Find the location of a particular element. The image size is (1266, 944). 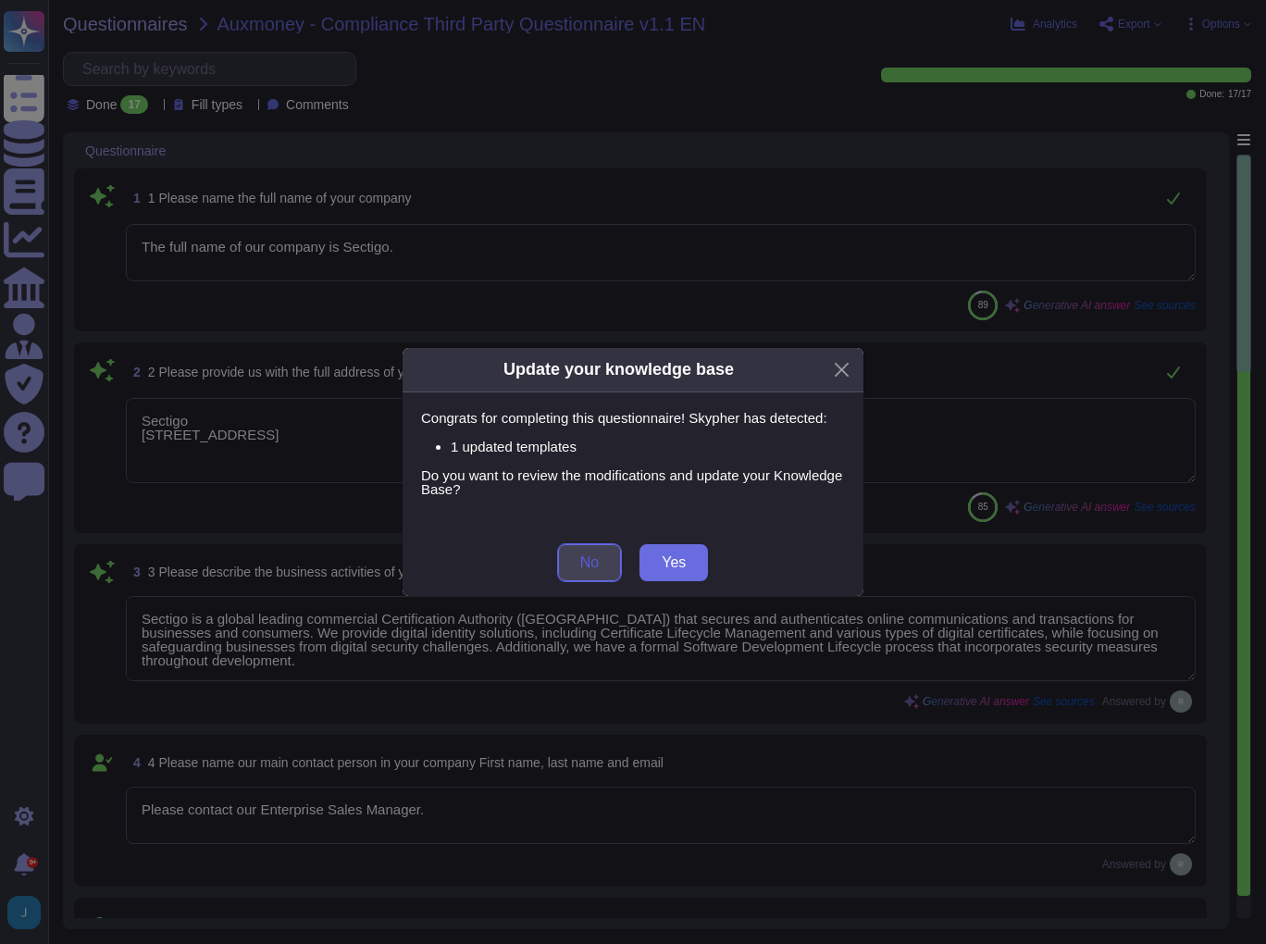

span: No is located at coordinates (589, 563).